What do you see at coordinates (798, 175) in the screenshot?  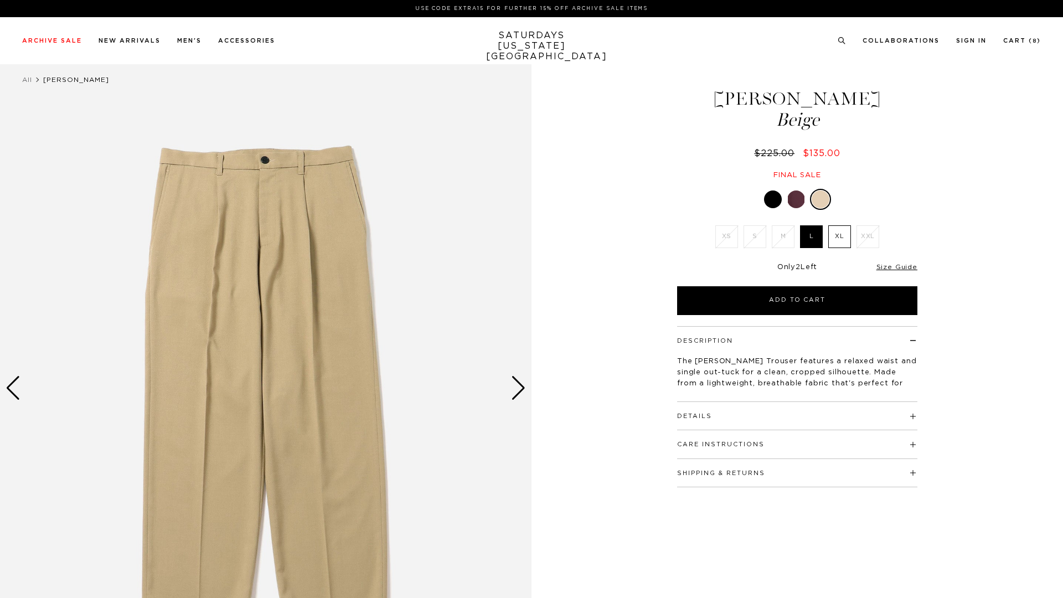 I see `div: Final sale` at bounding box center [798, 175].